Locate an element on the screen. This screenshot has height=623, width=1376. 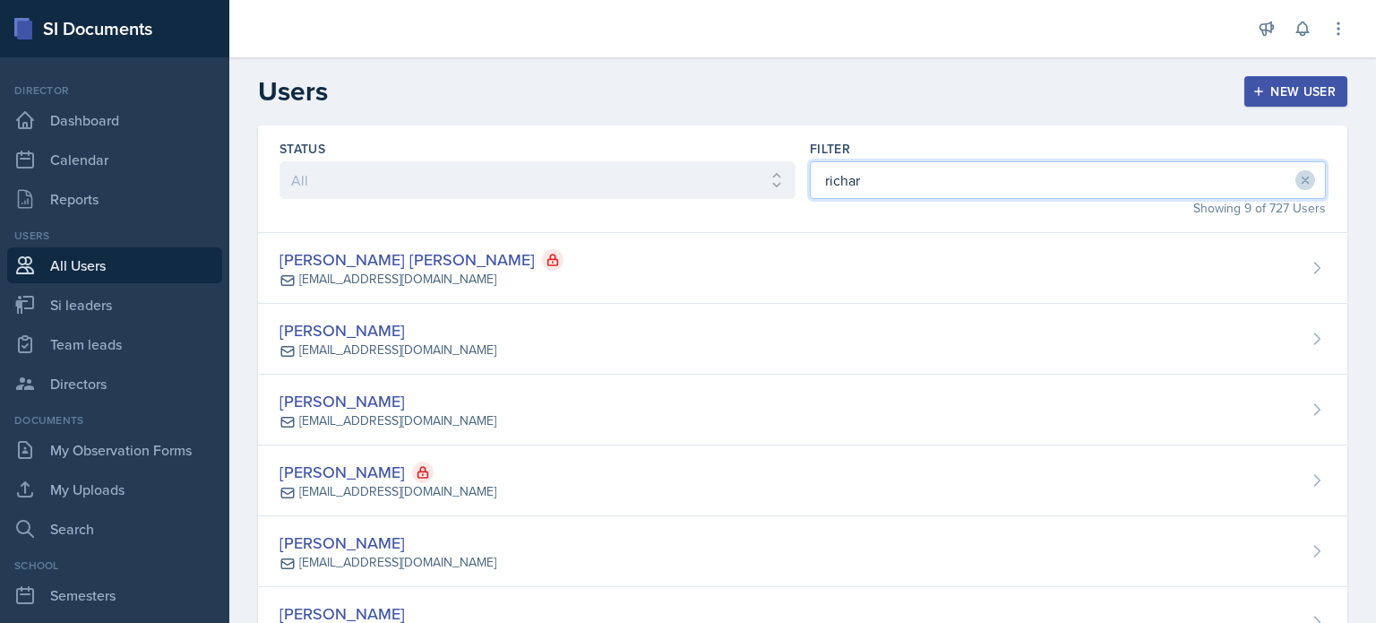
a: My Uploads is located at coordinates (115, 489).